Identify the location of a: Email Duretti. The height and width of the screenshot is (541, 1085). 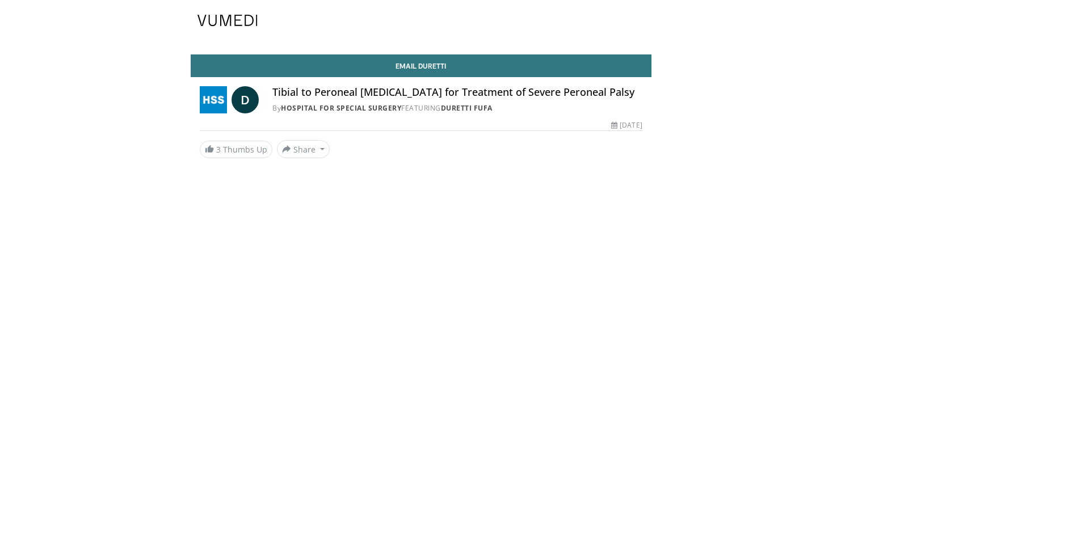
(421, 66).